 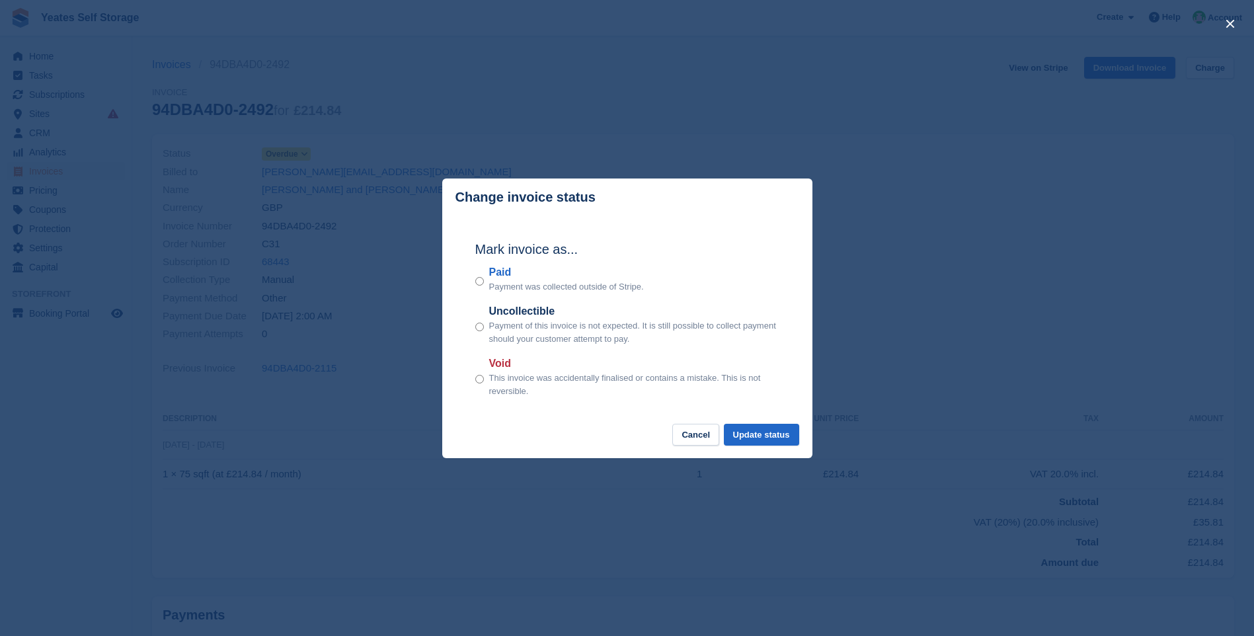 I want to click on p: Payment was collected outside of Stripe., so click(x=566, y=287).